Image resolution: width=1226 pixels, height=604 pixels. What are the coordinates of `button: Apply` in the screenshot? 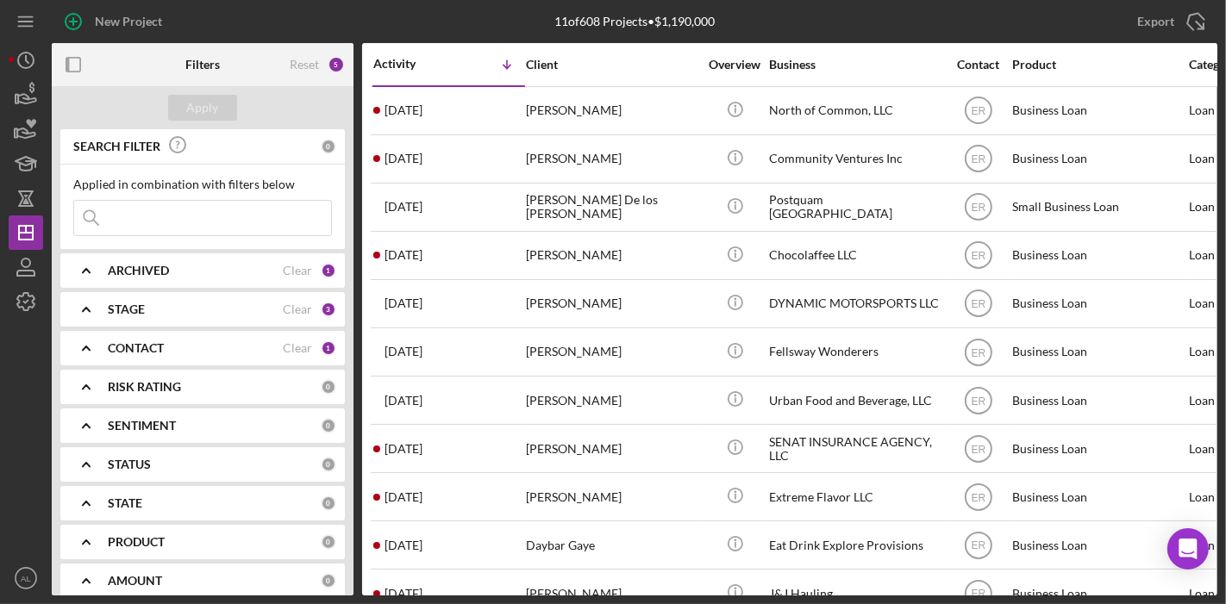 It's located at (203, 108).